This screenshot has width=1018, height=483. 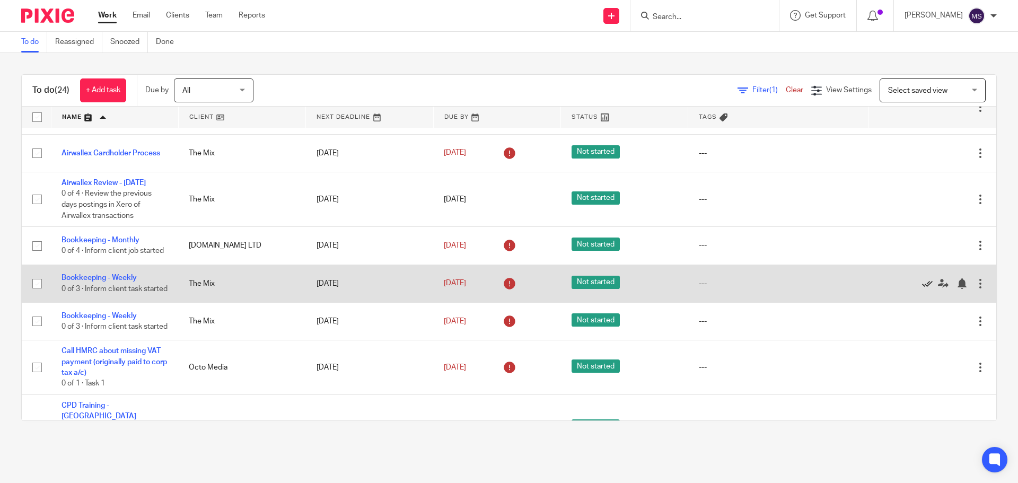 What do you see at coordinates (111, 153) in the screenshot?
I see `a: Airwallex Cardholder Process` at bounding box center [111, 153].